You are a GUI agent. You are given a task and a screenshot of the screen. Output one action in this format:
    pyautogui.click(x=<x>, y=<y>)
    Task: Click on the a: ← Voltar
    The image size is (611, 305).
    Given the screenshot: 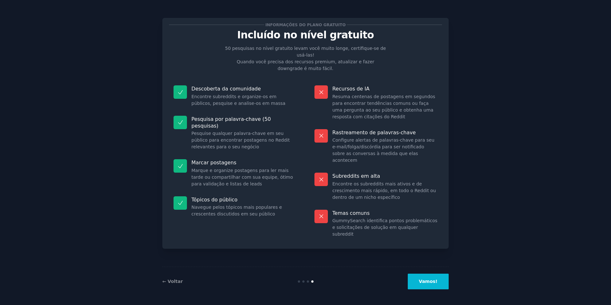 What is the action you would take?
    pyautogui.click(x=173, y=281)
    